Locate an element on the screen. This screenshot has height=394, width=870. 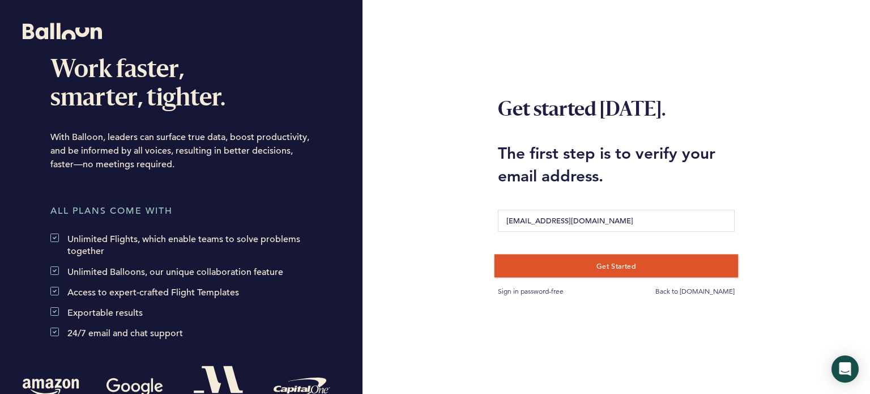
h2: The first step is to verify your email address. is located at coordinates (616, 164).